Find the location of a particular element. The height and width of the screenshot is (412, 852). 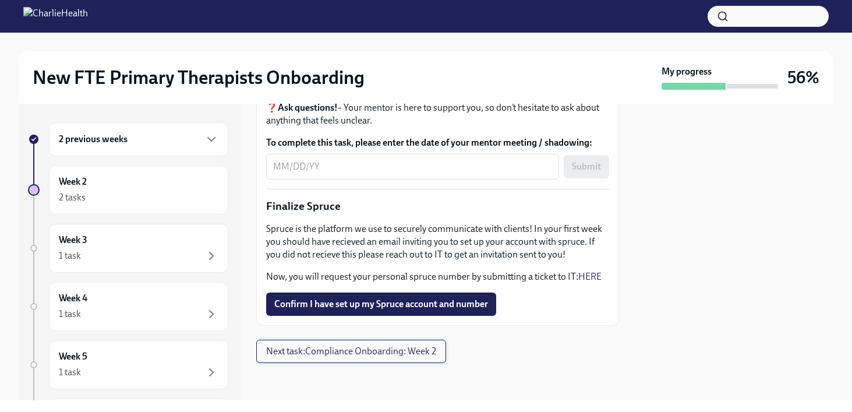

img: CharlieHealth is located at coordinates (55, 16).